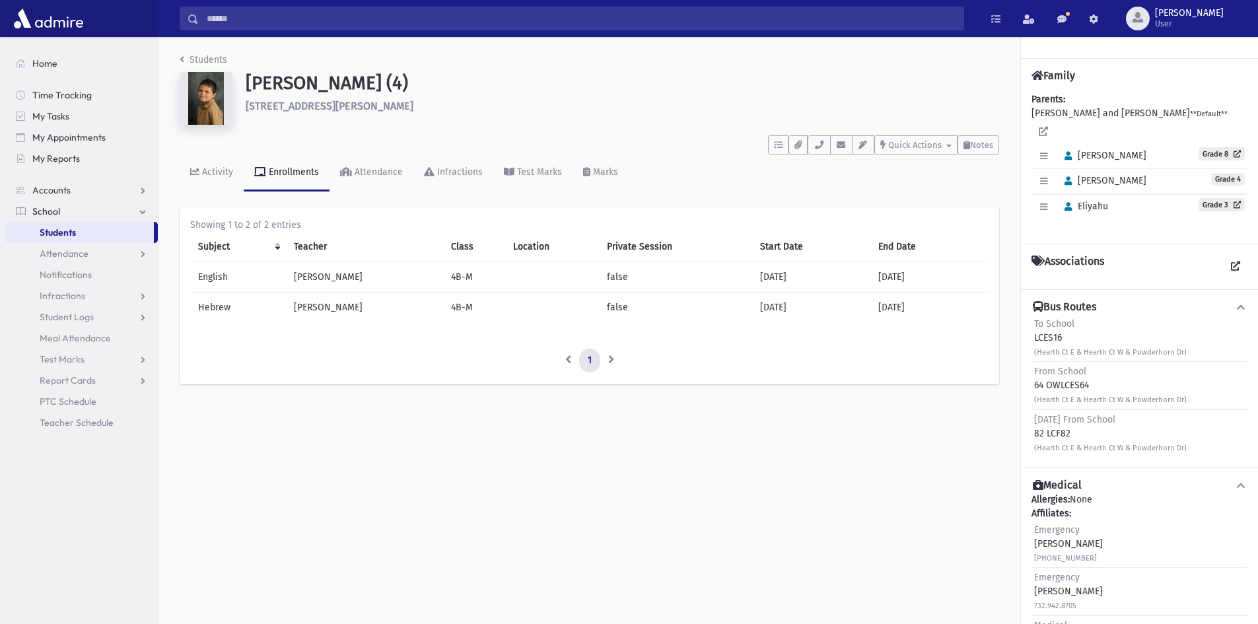 This screenshot has width=1258, height=624. Describe the element at coordinates (1057, 485) in the screenshot. I see `h4: Medical` at that location.